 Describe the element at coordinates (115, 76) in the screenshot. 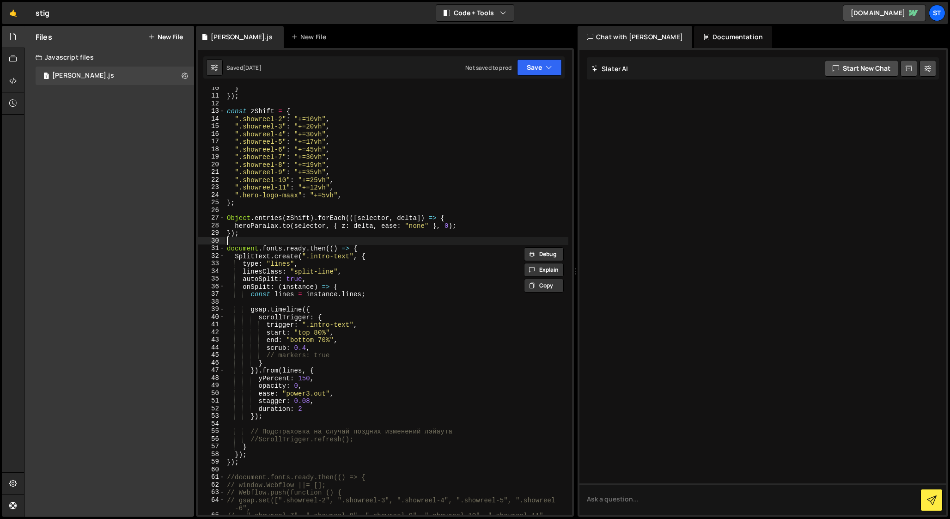

I see `div: 16026/42920.js` at that location.